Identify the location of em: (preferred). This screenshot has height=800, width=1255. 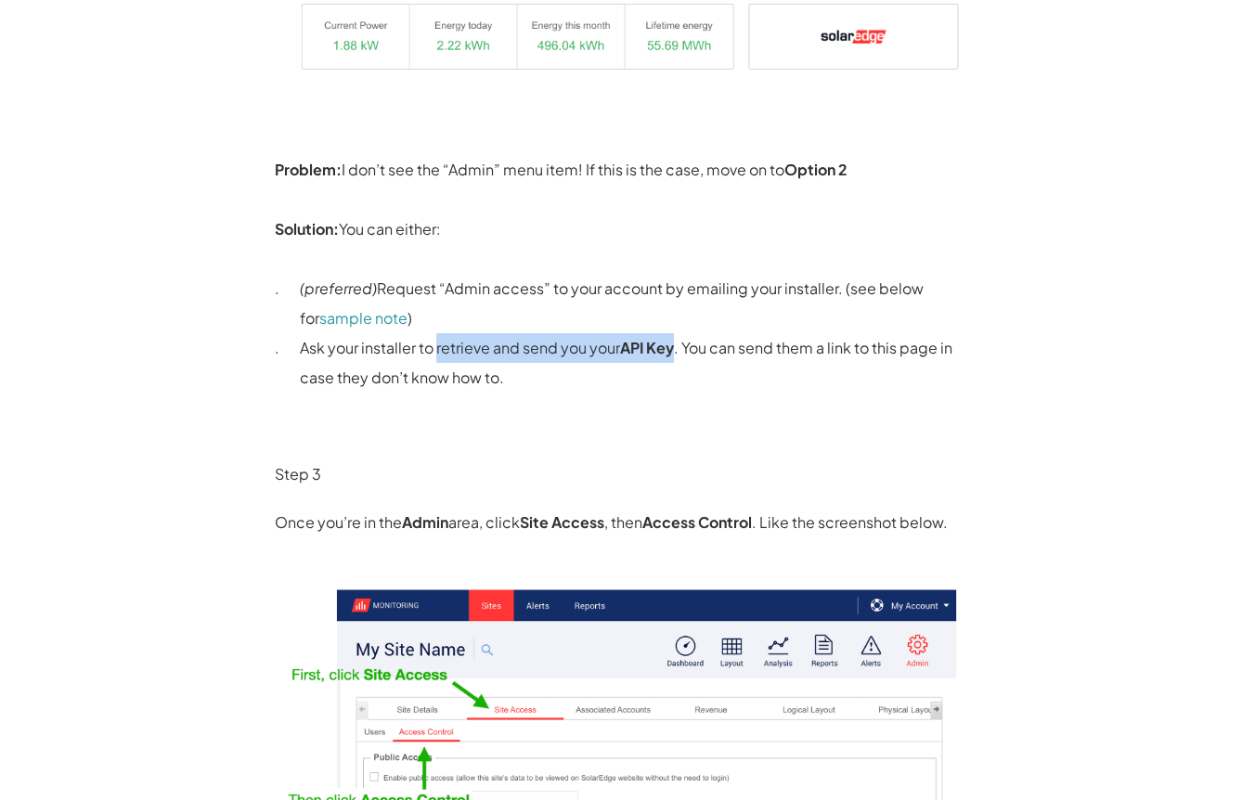
(338, 288).